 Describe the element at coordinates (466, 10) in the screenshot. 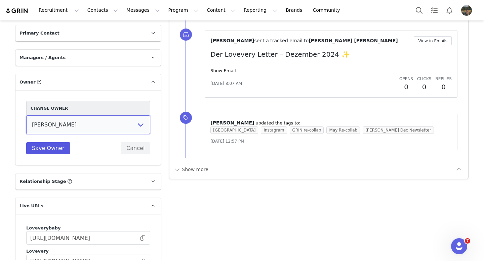

I see `img: d3eca9bf-8218-431f-9ec6-b6d5e0a1fa9d.png` at that location.